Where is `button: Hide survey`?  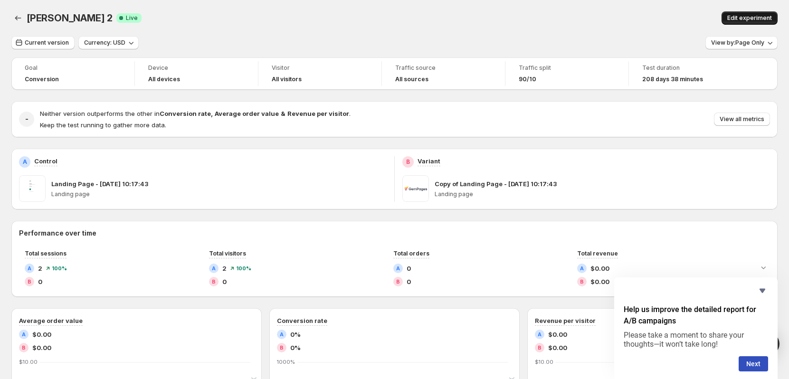 button: Hide survey is located at coordinates (762, 291).